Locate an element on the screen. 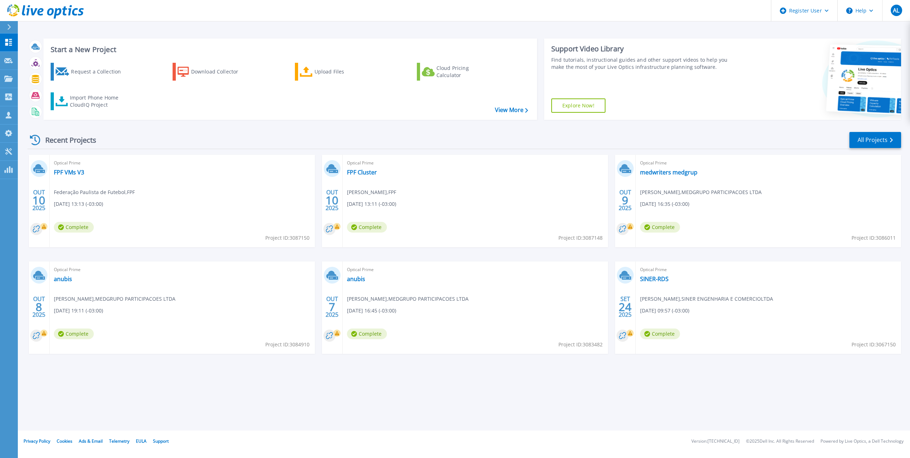 This screenshot has width=910, height=458. span: 7 is located at coordinates (332, 307).